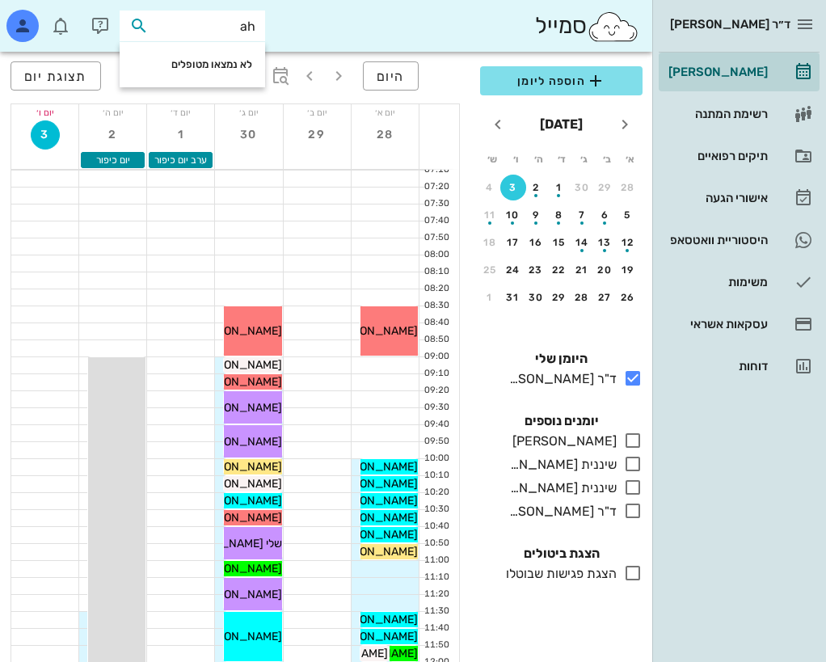 The image size is (826, 662). I want to click on button: 10, so click(513, 215).